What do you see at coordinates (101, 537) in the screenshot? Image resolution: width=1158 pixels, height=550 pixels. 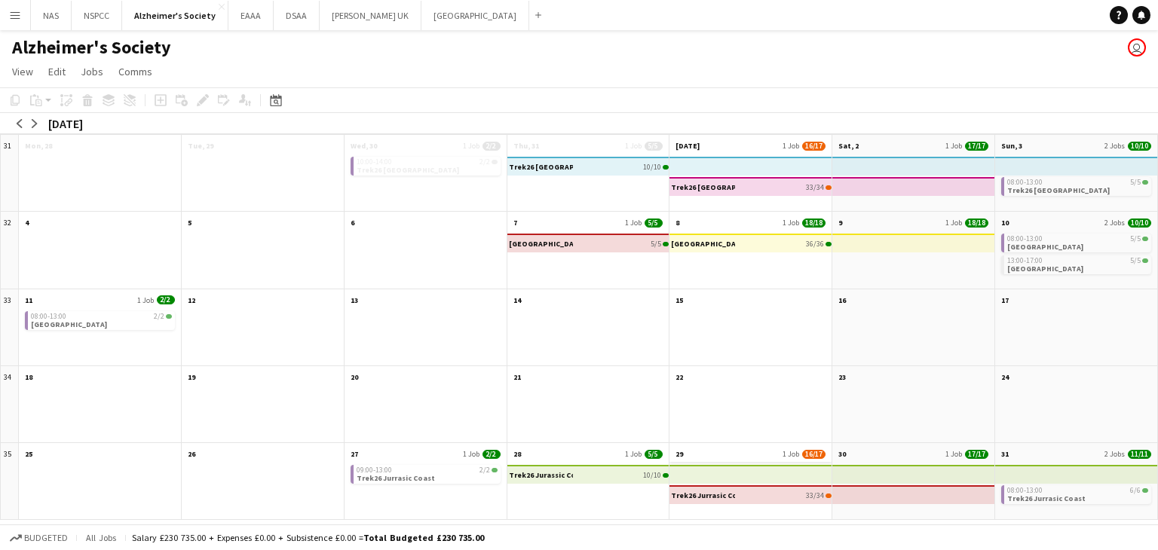 I see `span: All jobs` at bounding box center [101, 537].